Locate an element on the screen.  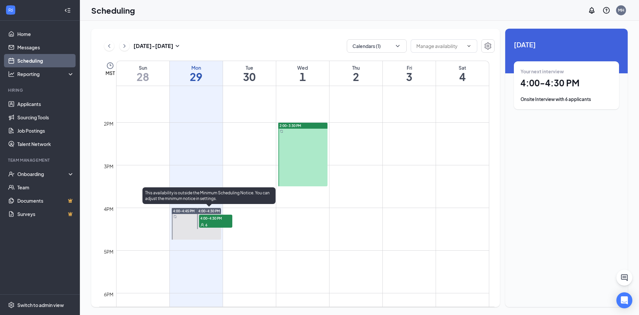
div: MH is located at coordinates (621, 10).